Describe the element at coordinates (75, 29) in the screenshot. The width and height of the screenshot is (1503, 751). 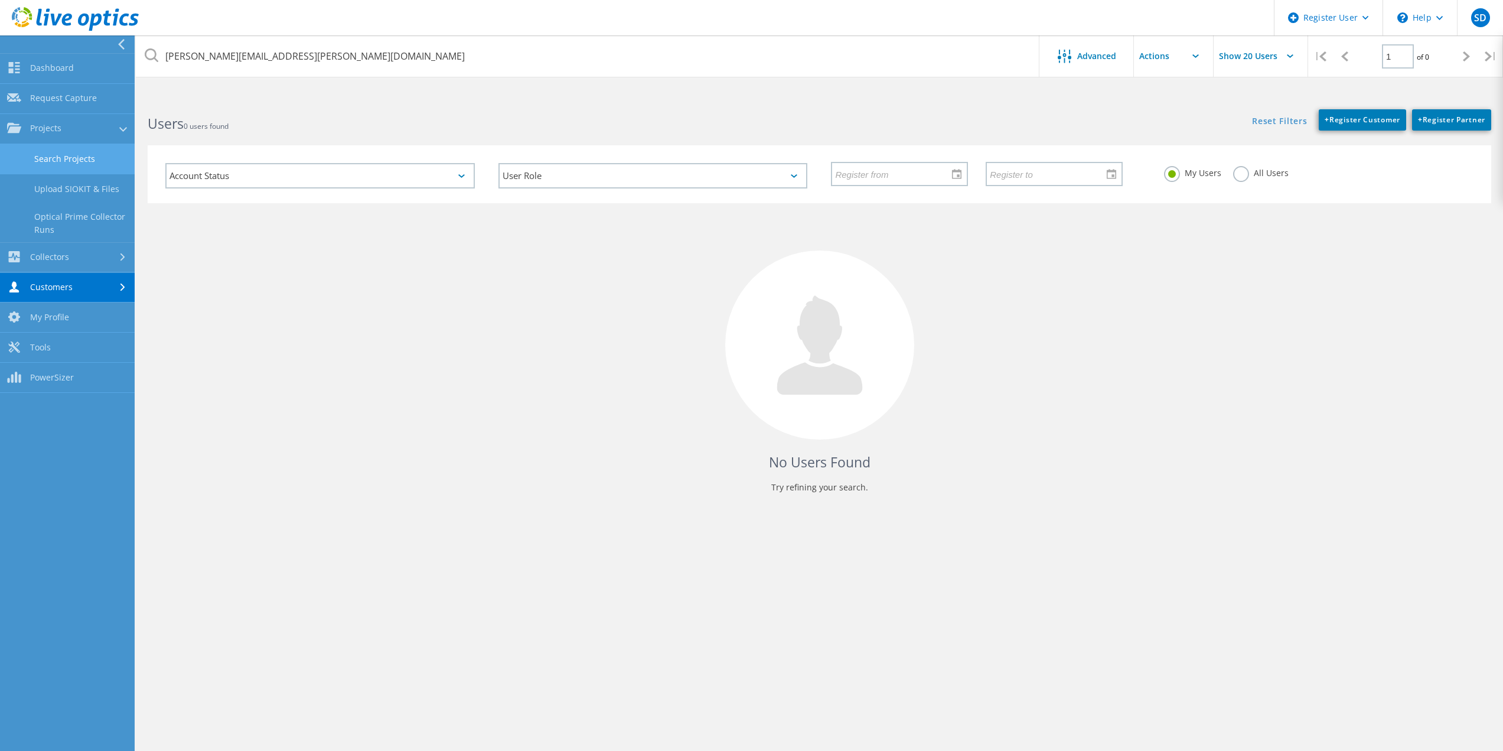
I see `a: Live Optics Dashboard` at that location.